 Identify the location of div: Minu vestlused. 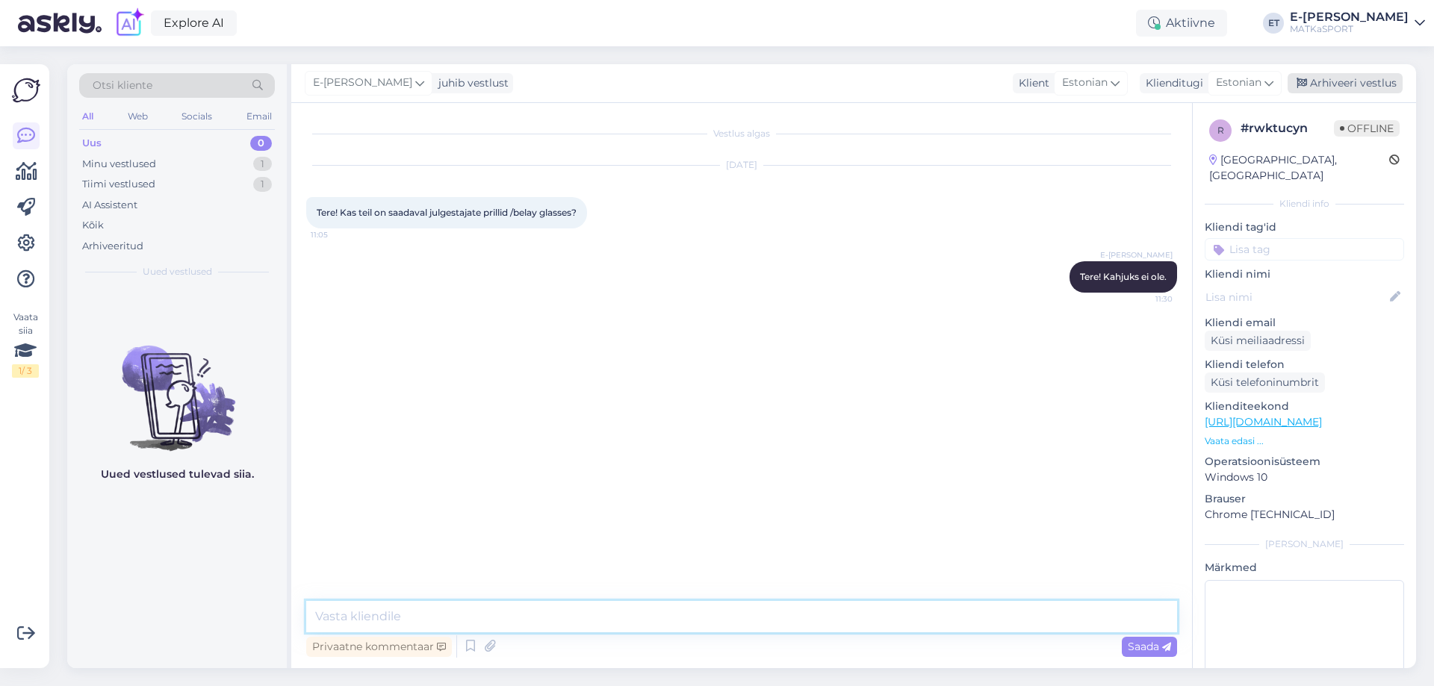
(119, 164).